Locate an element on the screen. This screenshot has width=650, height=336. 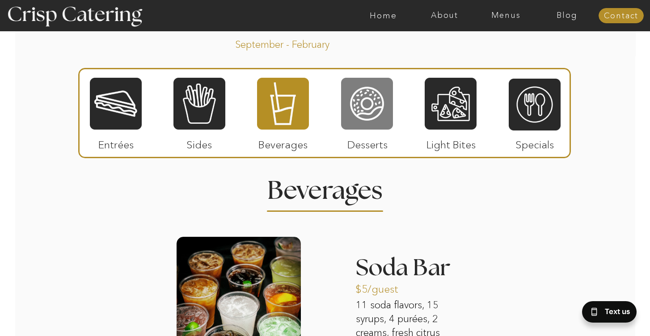
a: Home is located at coordinates (383, 16).